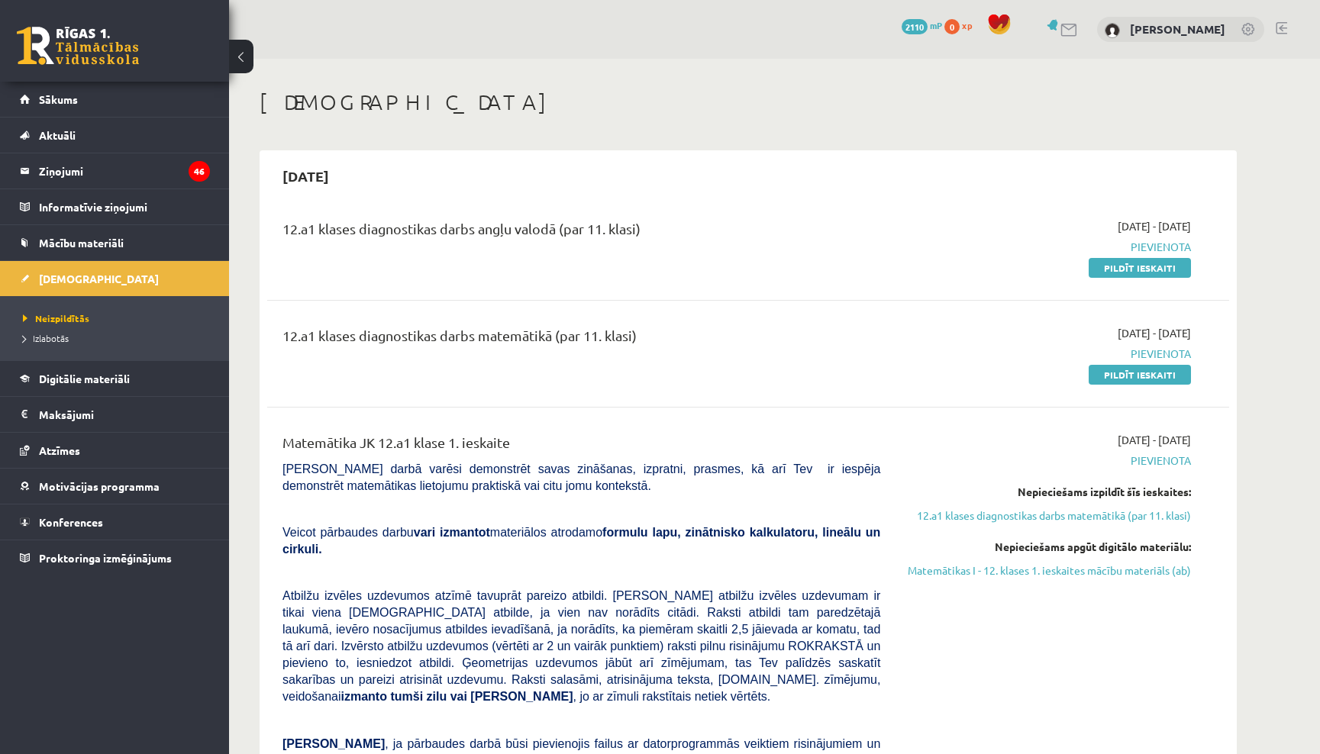  Describe the element at coordinates (962, 25) in the screenshot. I see `a: 0 xp` at that location.